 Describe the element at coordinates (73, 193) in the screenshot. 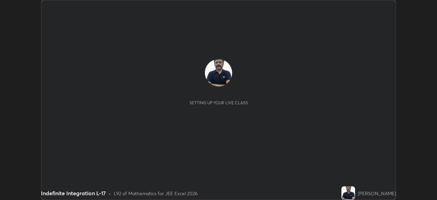

I see `div: Indefinite Integration L-17` at that location.